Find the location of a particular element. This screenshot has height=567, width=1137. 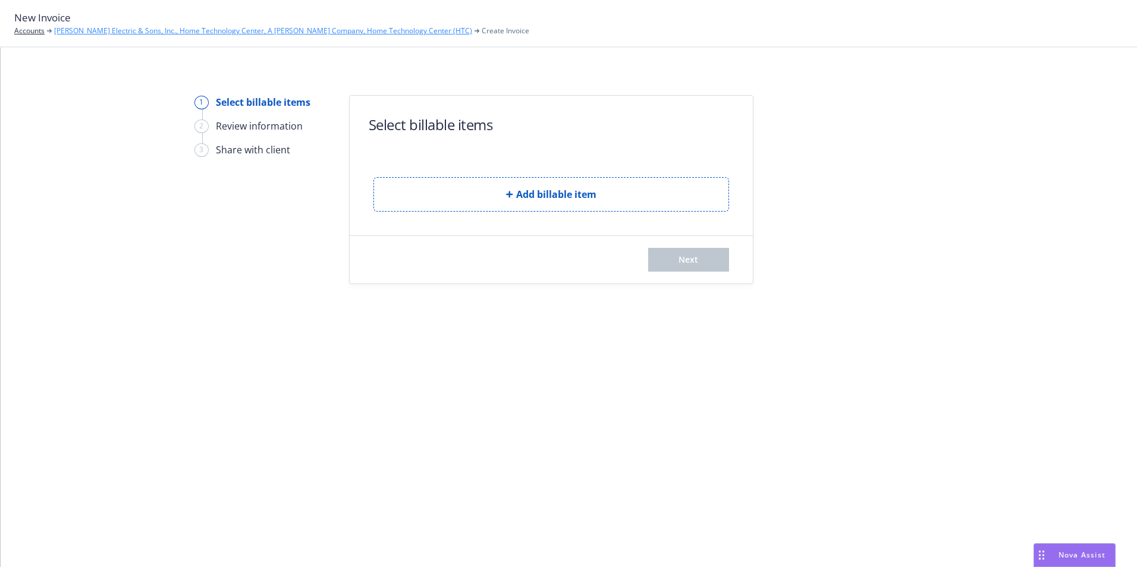

a: Accounts is located at coordinates (29, 31).